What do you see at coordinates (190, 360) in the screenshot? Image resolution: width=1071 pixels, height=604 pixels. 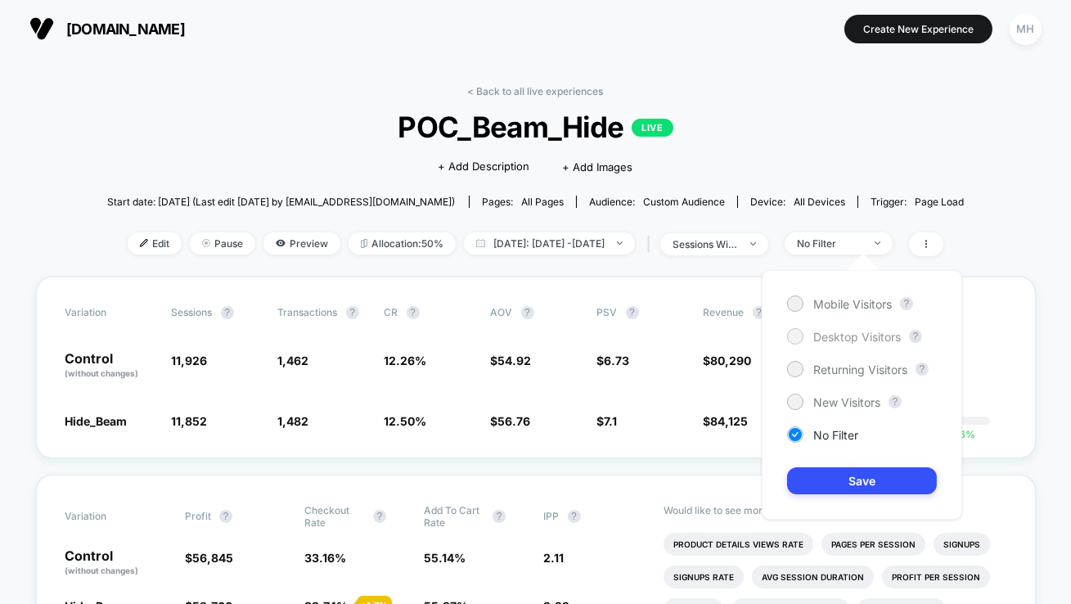 I see `span: 11,926` at bounding box center [190, 360].